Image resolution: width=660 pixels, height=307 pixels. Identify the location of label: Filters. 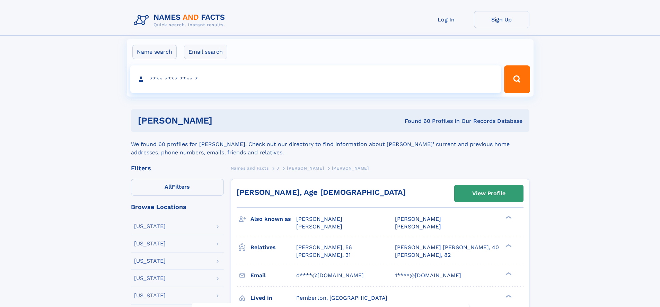
(177, 188).